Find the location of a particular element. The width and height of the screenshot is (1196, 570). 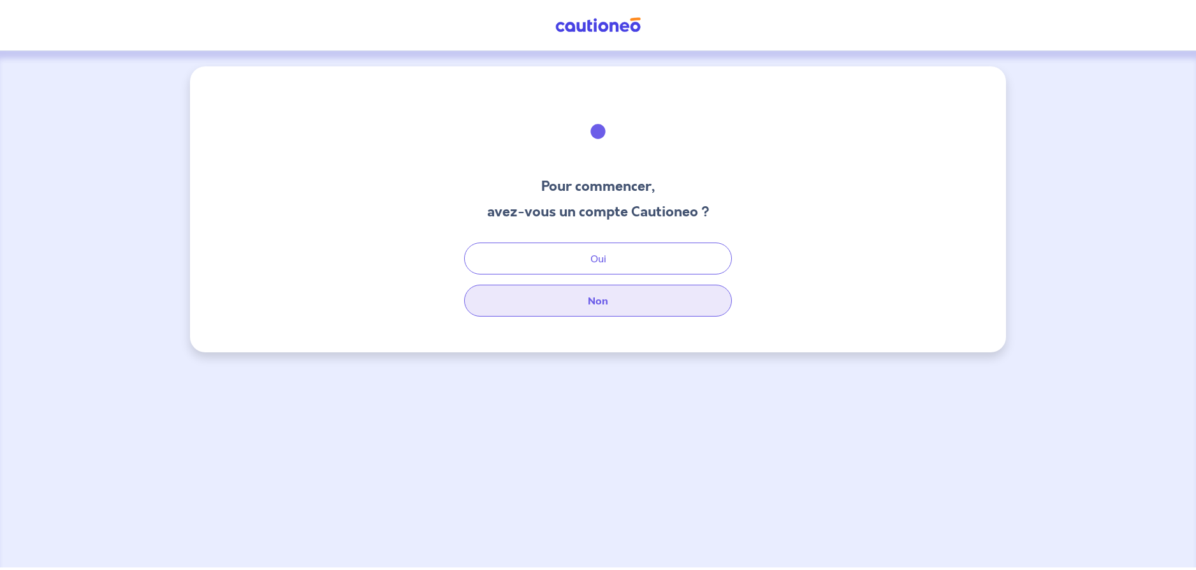

h3: Pour commencer, is located at coordinates (598, 186).